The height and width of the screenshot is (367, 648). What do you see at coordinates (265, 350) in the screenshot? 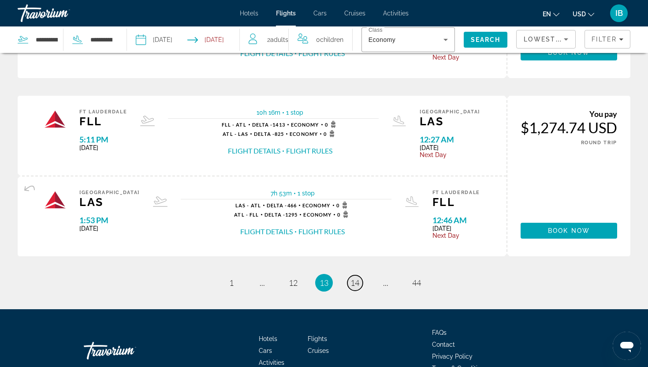
I see `span: Cars` at bounding box center [265, 350].